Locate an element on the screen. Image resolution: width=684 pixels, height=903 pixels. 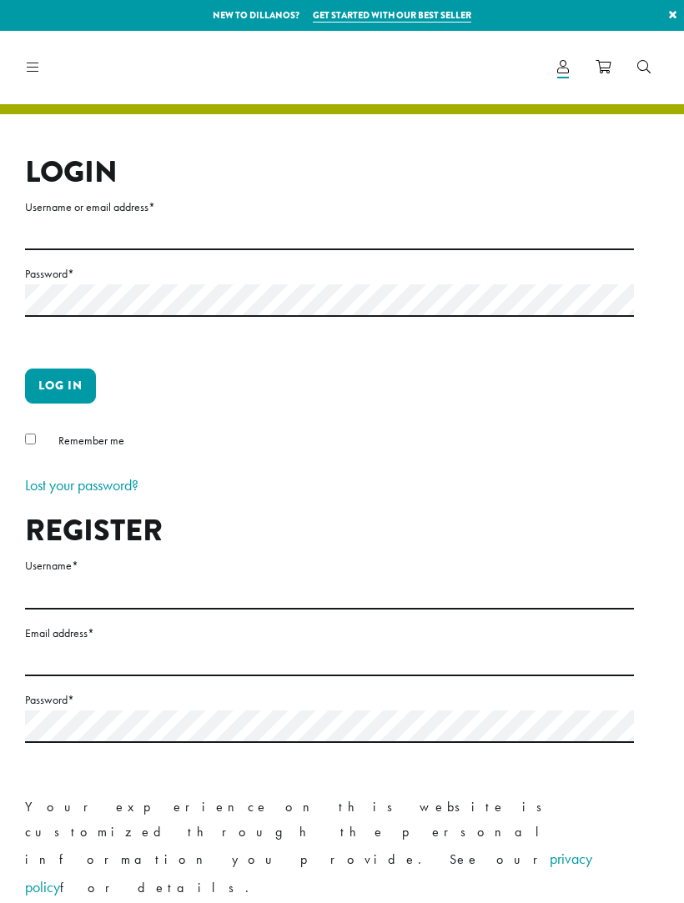
span: Remember me is located at coordinates (91, 440).